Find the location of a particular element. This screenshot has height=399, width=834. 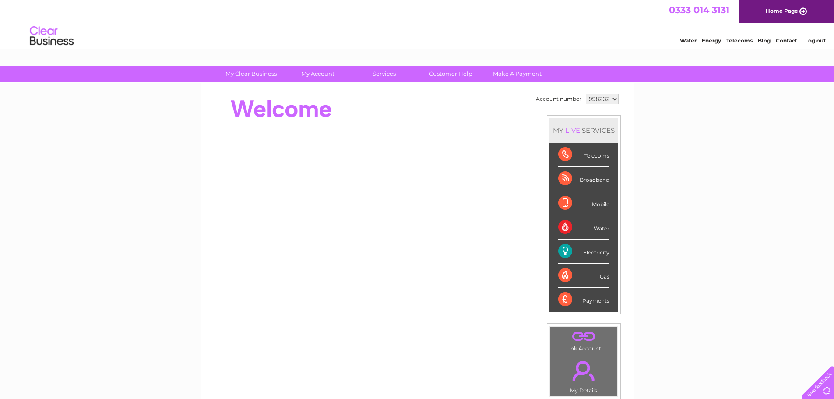

a: My Account is located at coordinates (317, 74).